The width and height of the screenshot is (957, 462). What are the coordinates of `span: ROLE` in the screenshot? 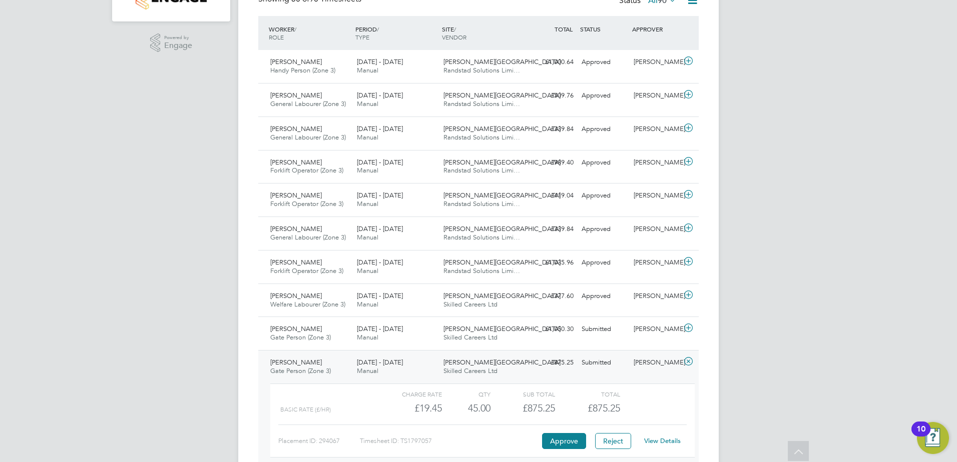 It's located at (276, 37).